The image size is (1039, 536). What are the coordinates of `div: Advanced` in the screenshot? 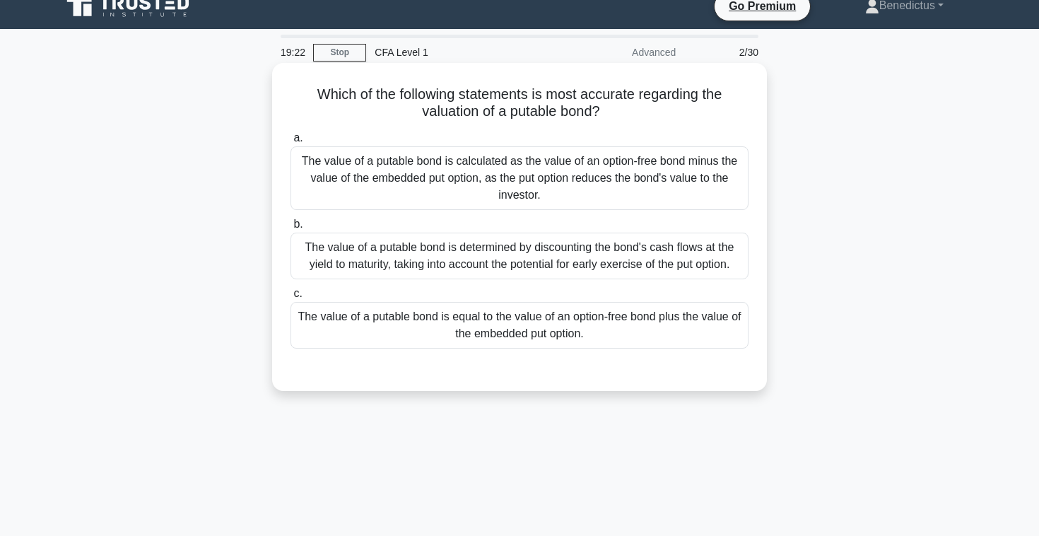 It's located at (622, 52).